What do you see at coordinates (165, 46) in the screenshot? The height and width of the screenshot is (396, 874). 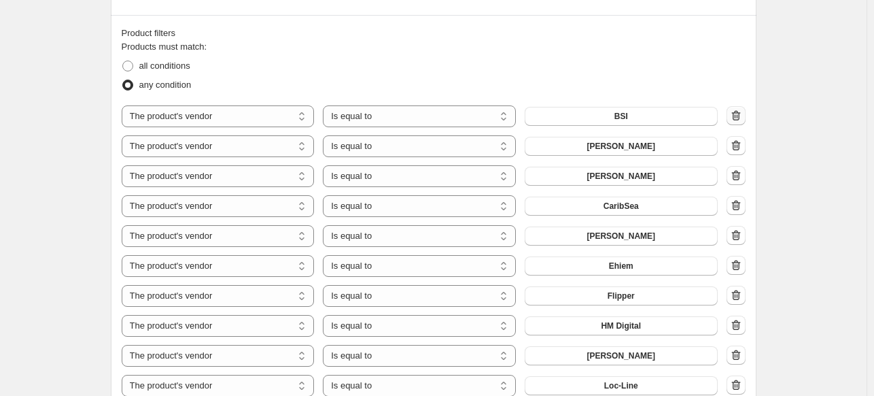 I see `span: Products must match:` at bounding box center [165, 46].